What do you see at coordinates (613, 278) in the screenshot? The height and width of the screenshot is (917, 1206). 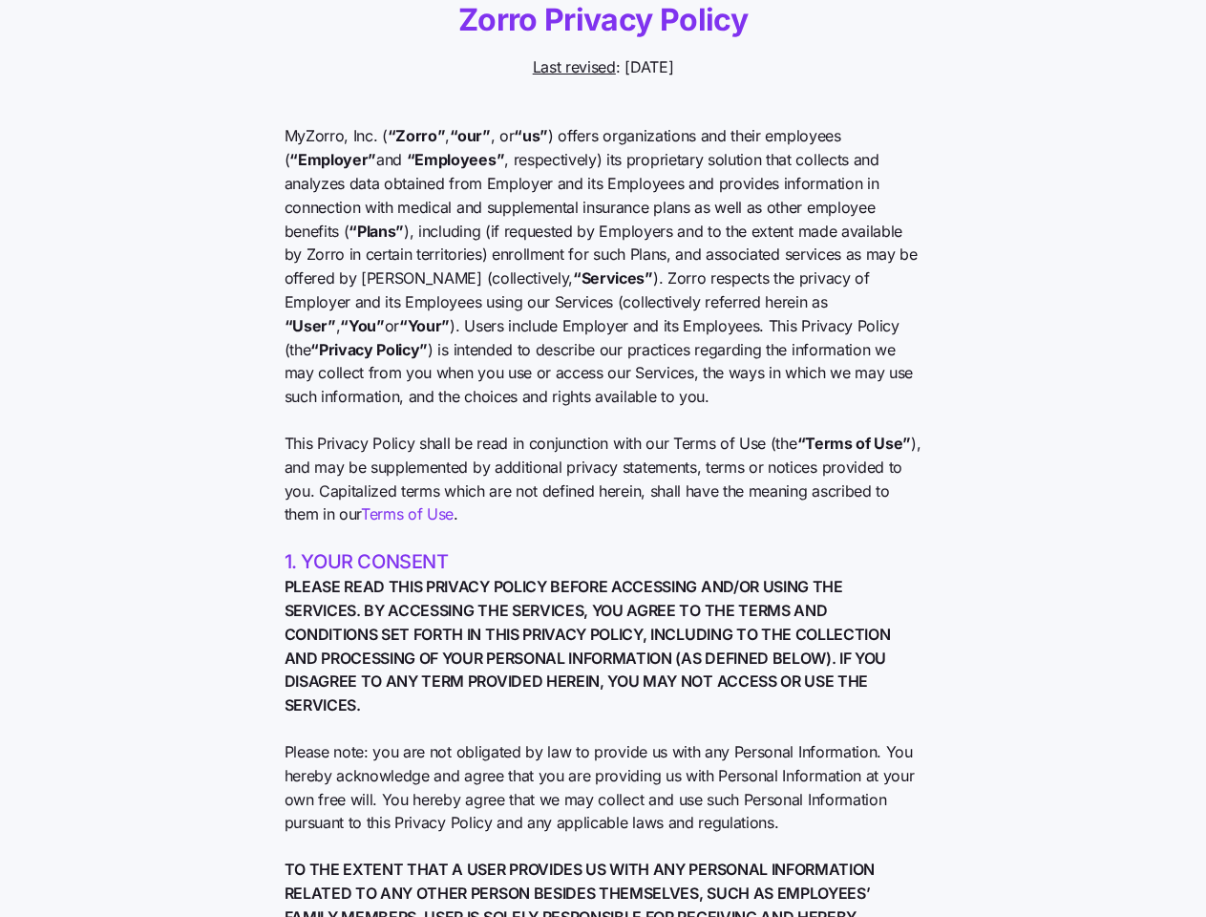 I see `b: “Services”` at bounding box center [613, 278].